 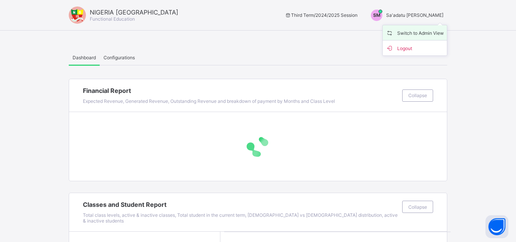 I want to click on span: Logout, so click(x=415, y=48).